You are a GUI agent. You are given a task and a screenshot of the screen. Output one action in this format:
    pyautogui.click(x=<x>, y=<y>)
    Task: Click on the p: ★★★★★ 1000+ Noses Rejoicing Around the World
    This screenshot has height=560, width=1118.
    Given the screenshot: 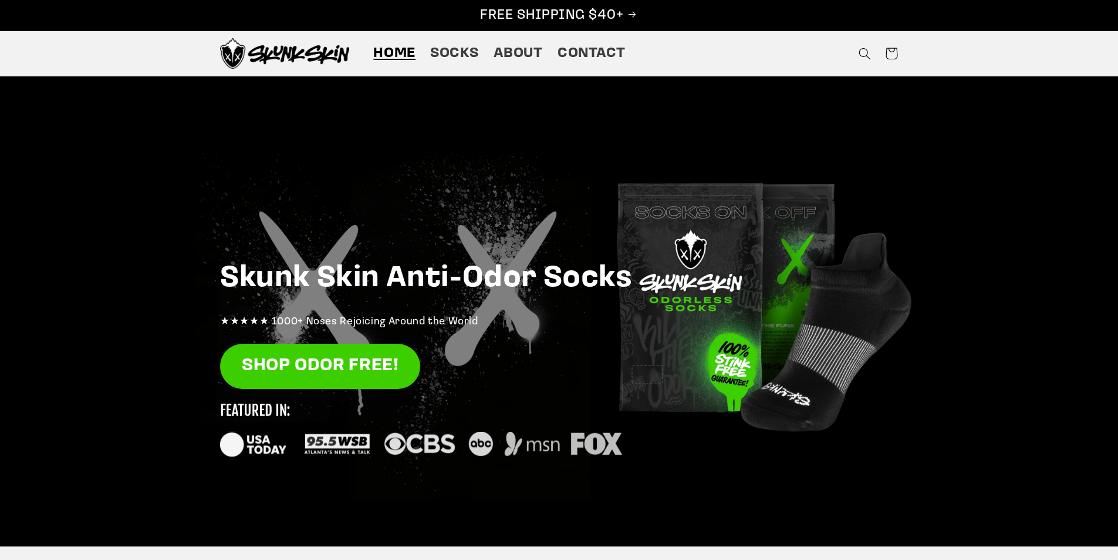 What is the action you would take?
    pyautogui.click(x=559, y=322)
    